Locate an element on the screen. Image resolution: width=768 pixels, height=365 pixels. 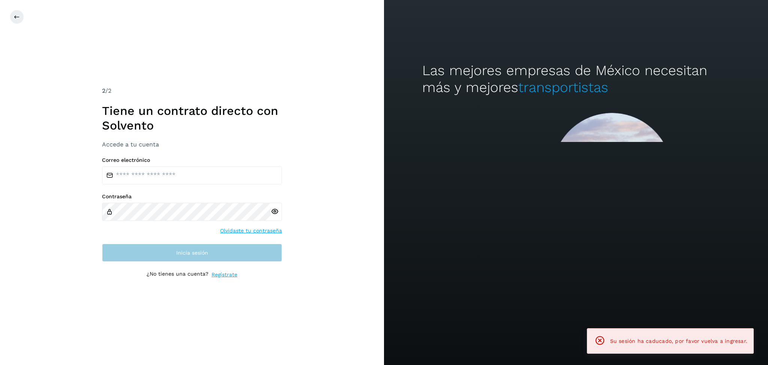
span: transportistas is located at coordinates (563, 87).